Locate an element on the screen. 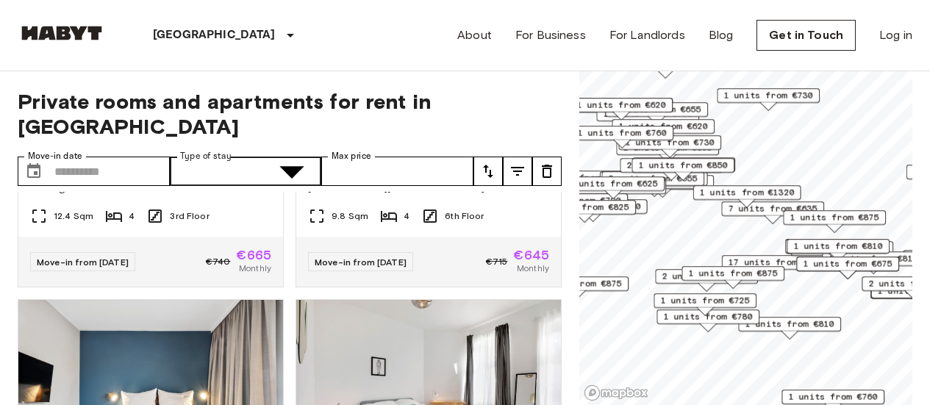 The width and height of the screenshot is (941, 405). span: 7 units from €635 is located at coordinates (773, 209).